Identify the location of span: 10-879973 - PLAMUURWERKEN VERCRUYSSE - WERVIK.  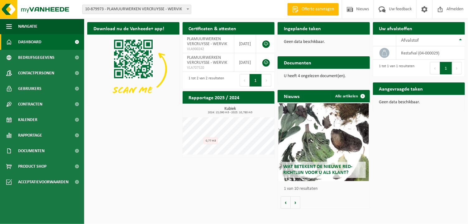
(137, 9).